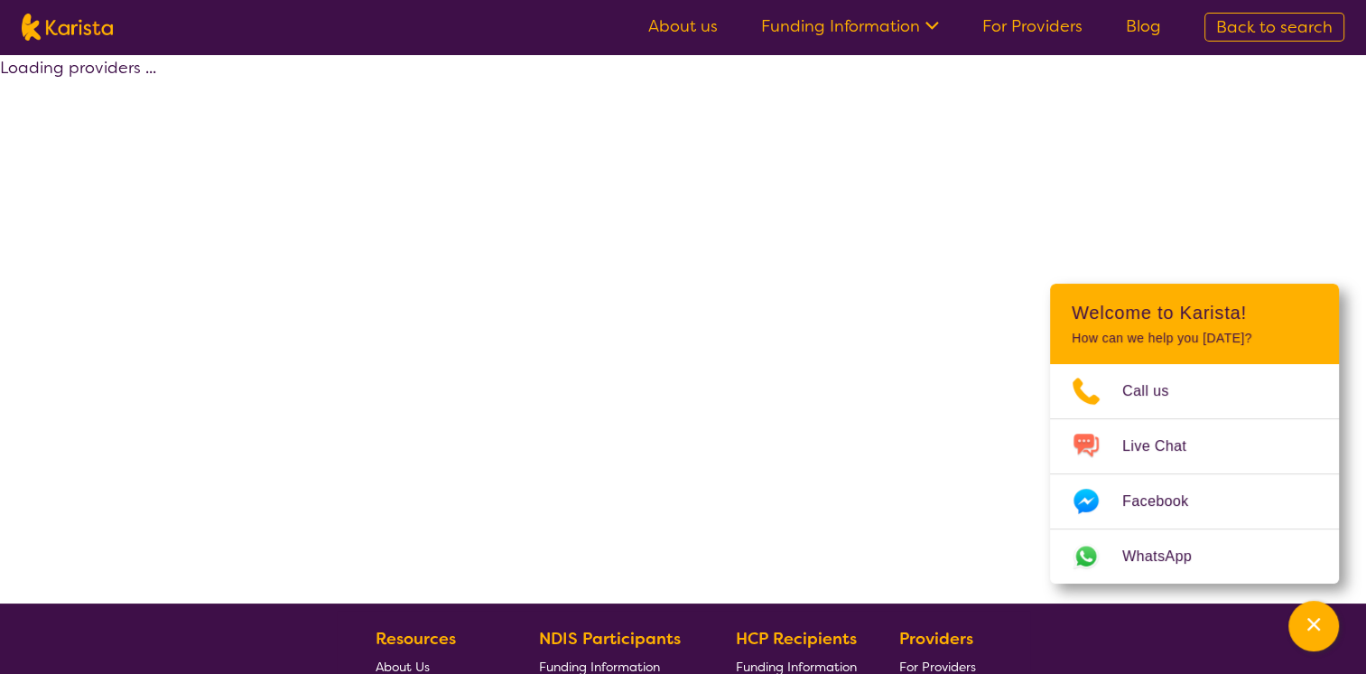  I want to click on a: Back to search, so click(1274, 27).